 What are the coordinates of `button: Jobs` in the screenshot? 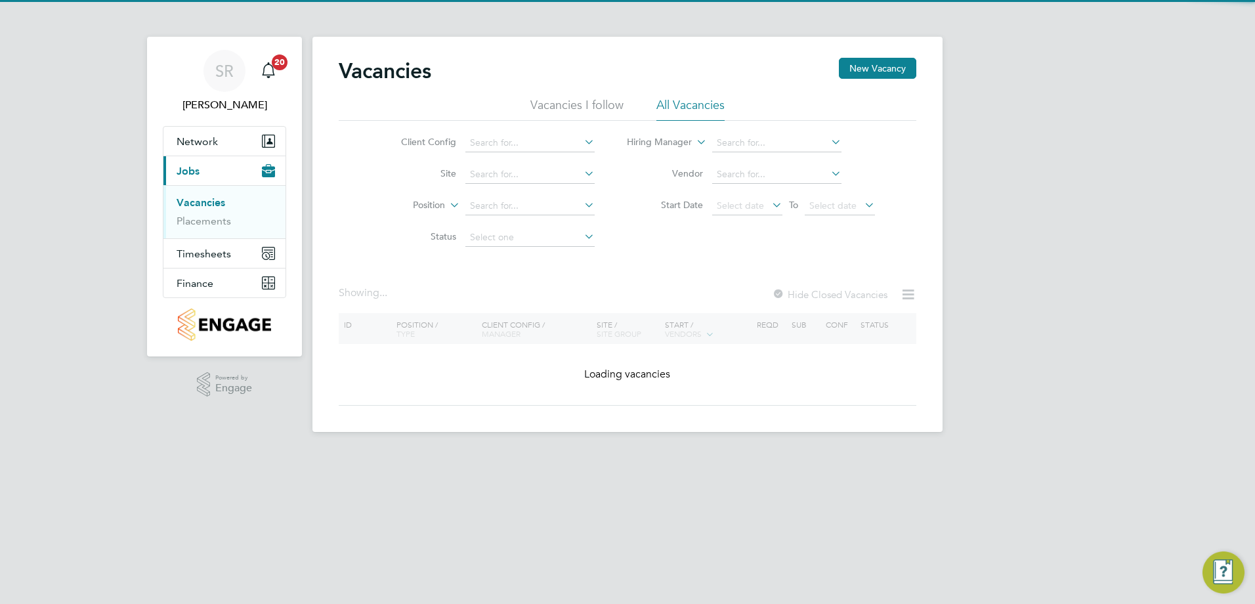 It's located at (224, 171).